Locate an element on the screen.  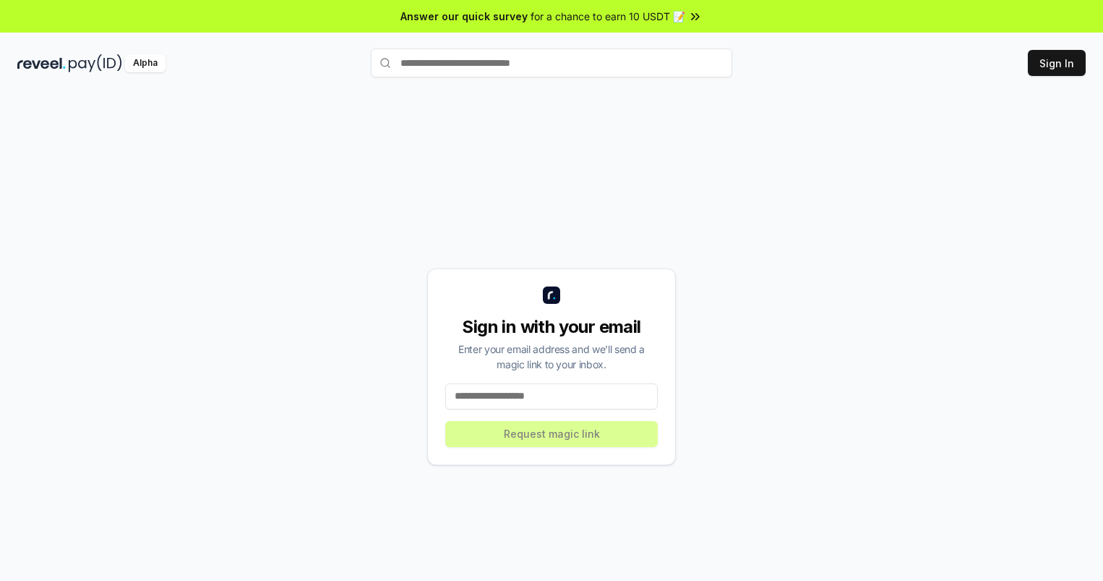
img: logo_small is located at coordinates (552, 295).